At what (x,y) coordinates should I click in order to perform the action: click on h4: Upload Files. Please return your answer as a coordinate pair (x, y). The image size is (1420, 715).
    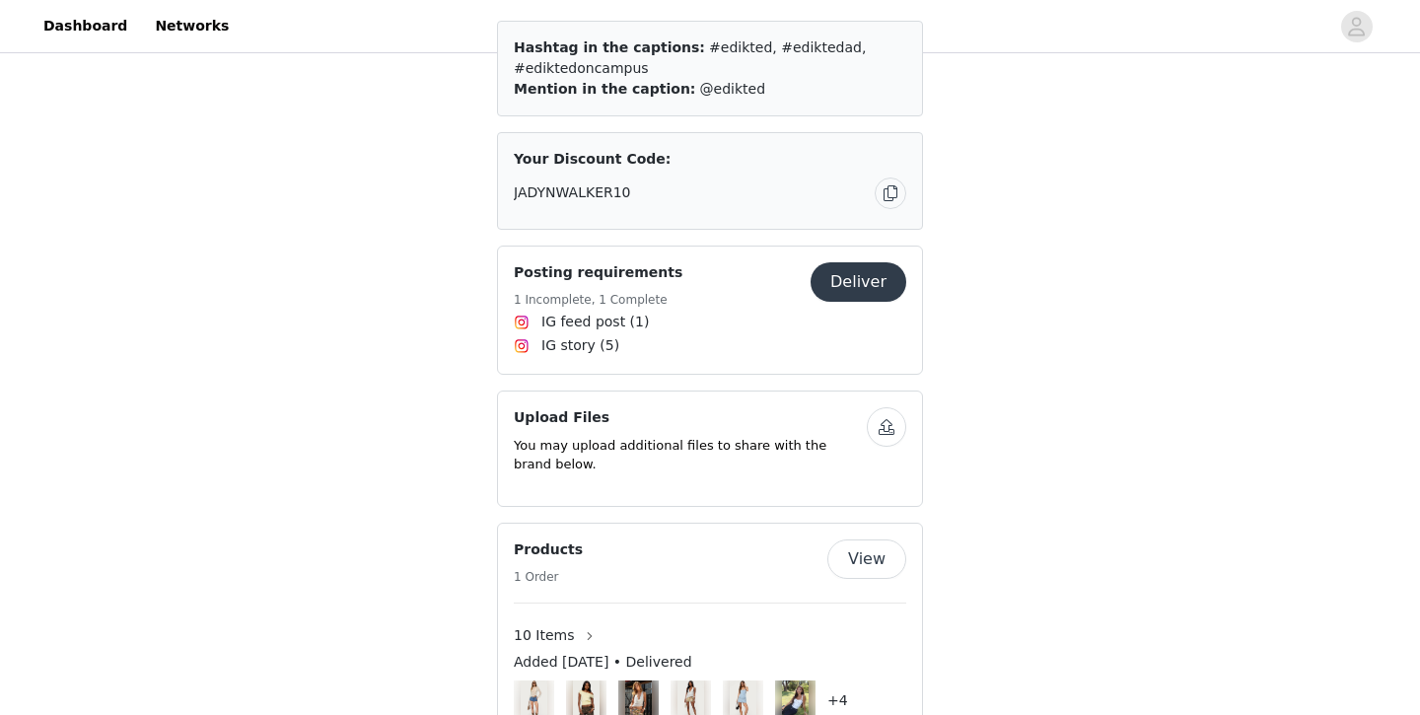
    Looking at the image, I should click on (690, 417).